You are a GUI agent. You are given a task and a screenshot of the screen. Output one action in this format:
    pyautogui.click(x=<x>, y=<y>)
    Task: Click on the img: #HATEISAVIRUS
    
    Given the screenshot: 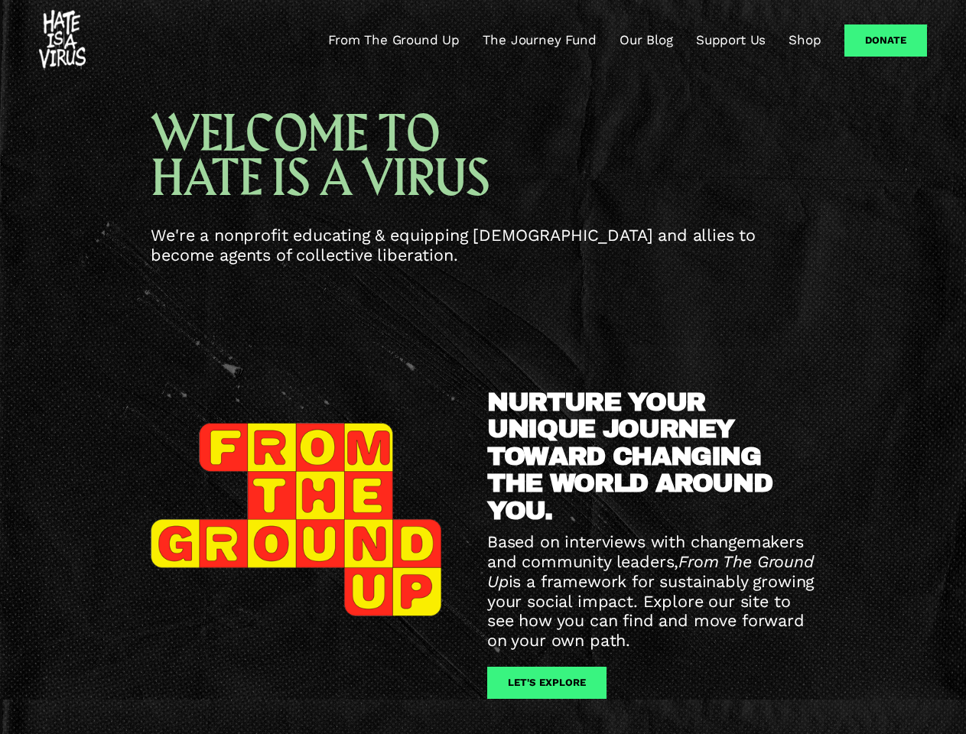 What is the action you would take?
    pyautogui.click(x=62, y=41)
    